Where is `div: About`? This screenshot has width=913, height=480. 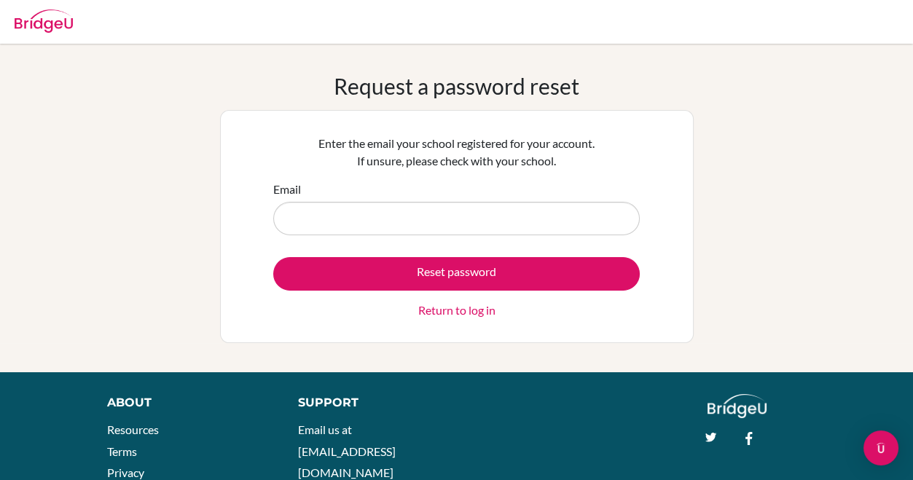
div: About is located at coordinates (186, 403).